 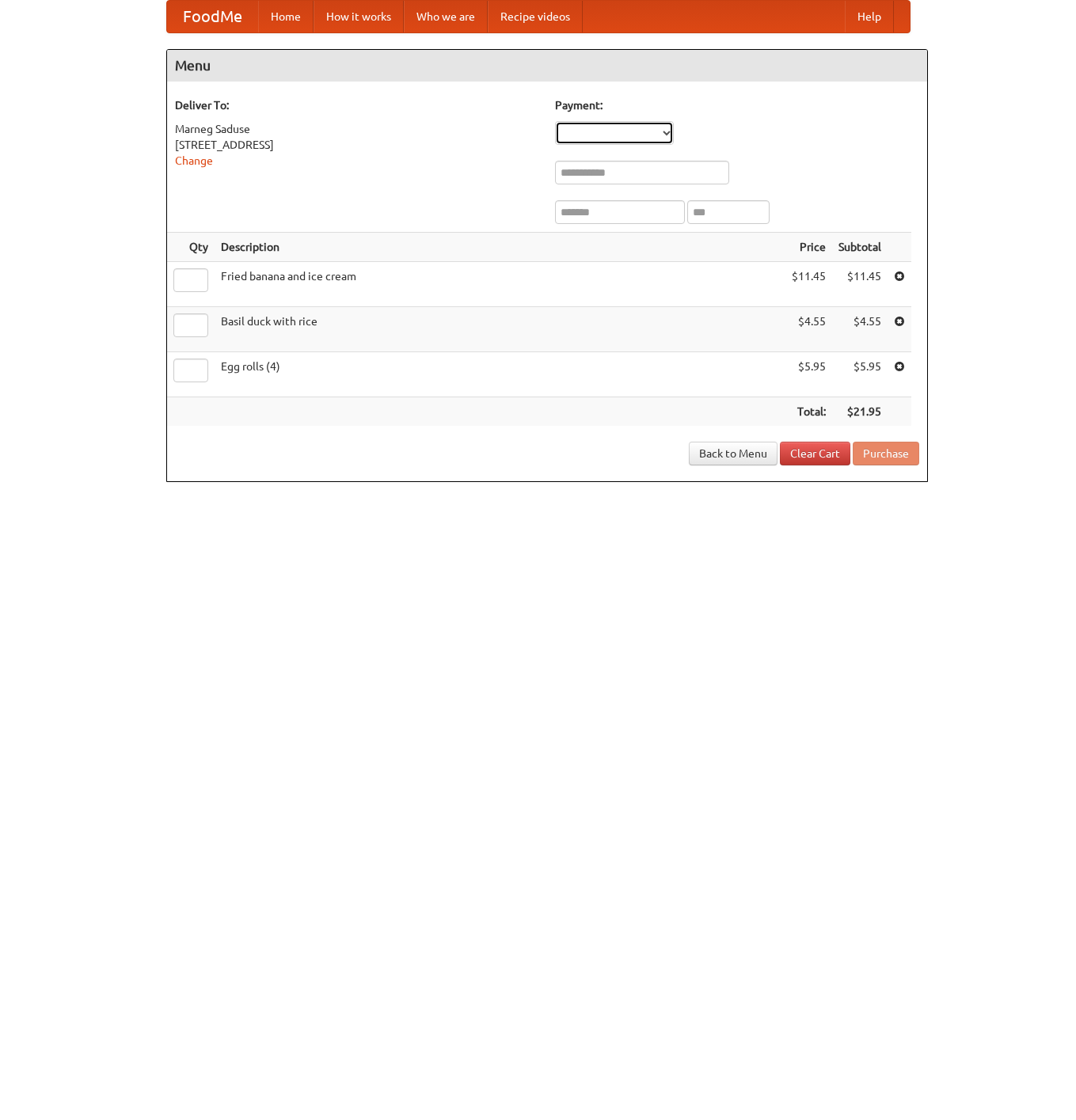 I want to click on th: Total:, so click(x=808, y=412).